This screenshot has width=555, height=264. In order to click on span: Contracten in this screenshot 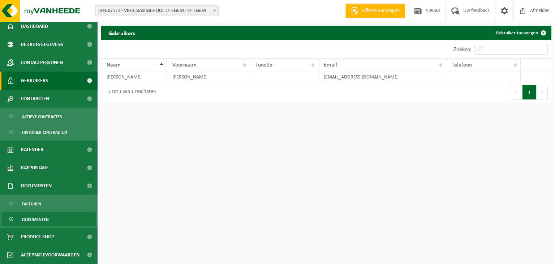, I will do `click(35, 99)`.